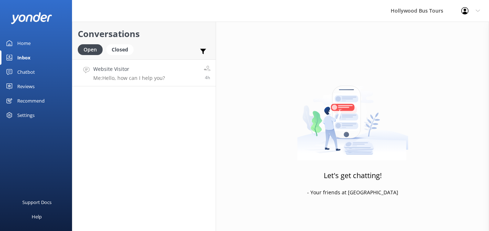  I want to click on span: Sep 04 2025 09:07am (UTC -07:00) America/Tijuana, so click(207, 77).